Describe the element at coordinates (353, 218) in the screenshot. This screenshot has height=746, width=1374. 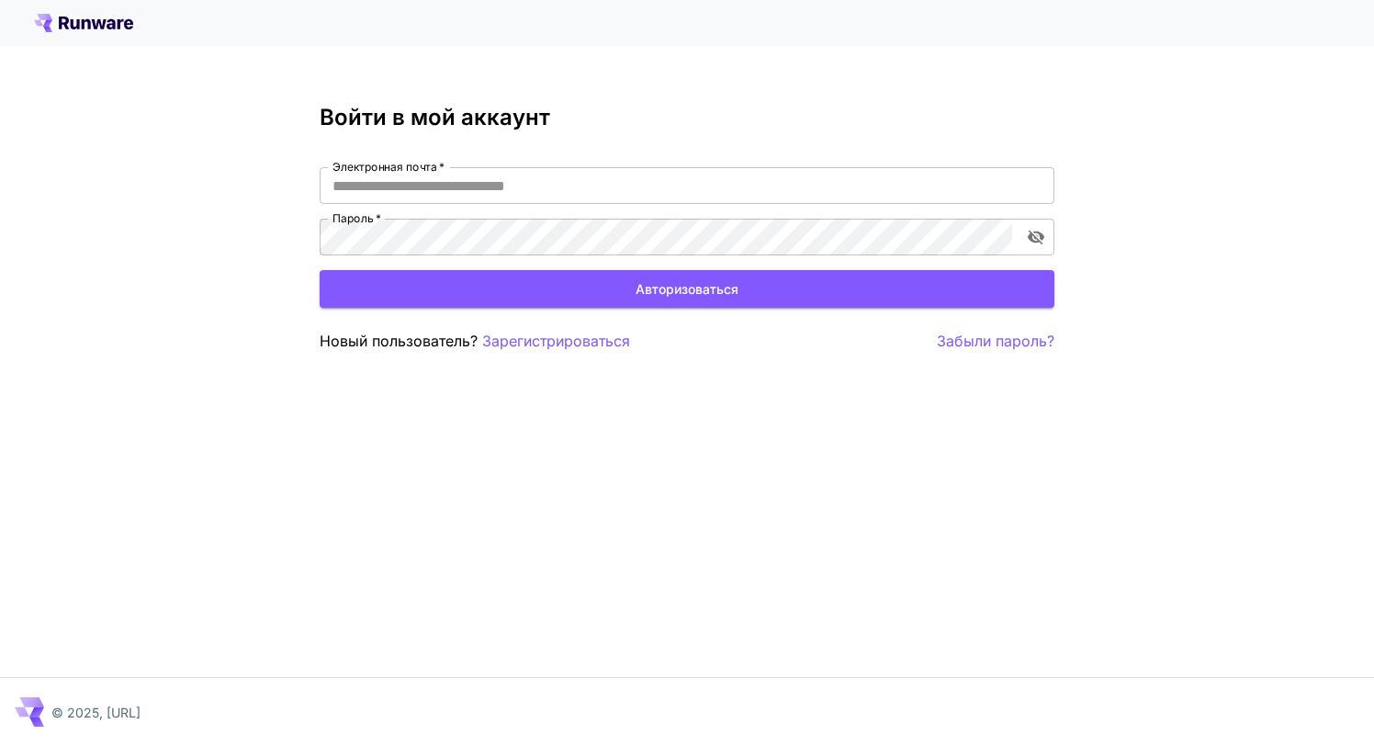
I see `font: Пароль` at that location.